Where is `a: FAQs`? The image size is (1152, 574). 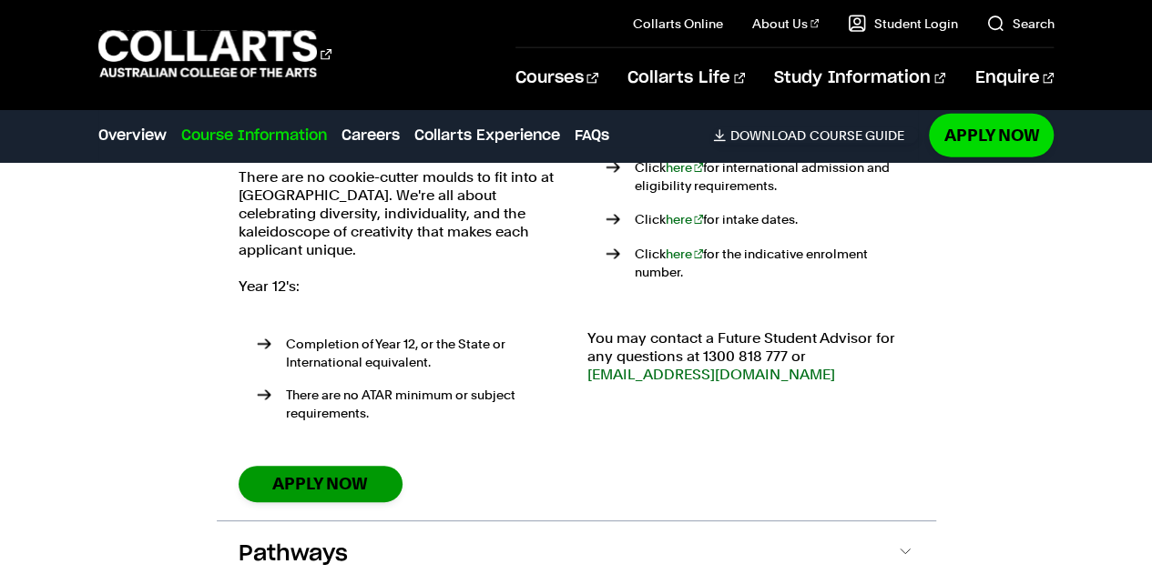
a: FAQs is located at coordinates (592, 136).